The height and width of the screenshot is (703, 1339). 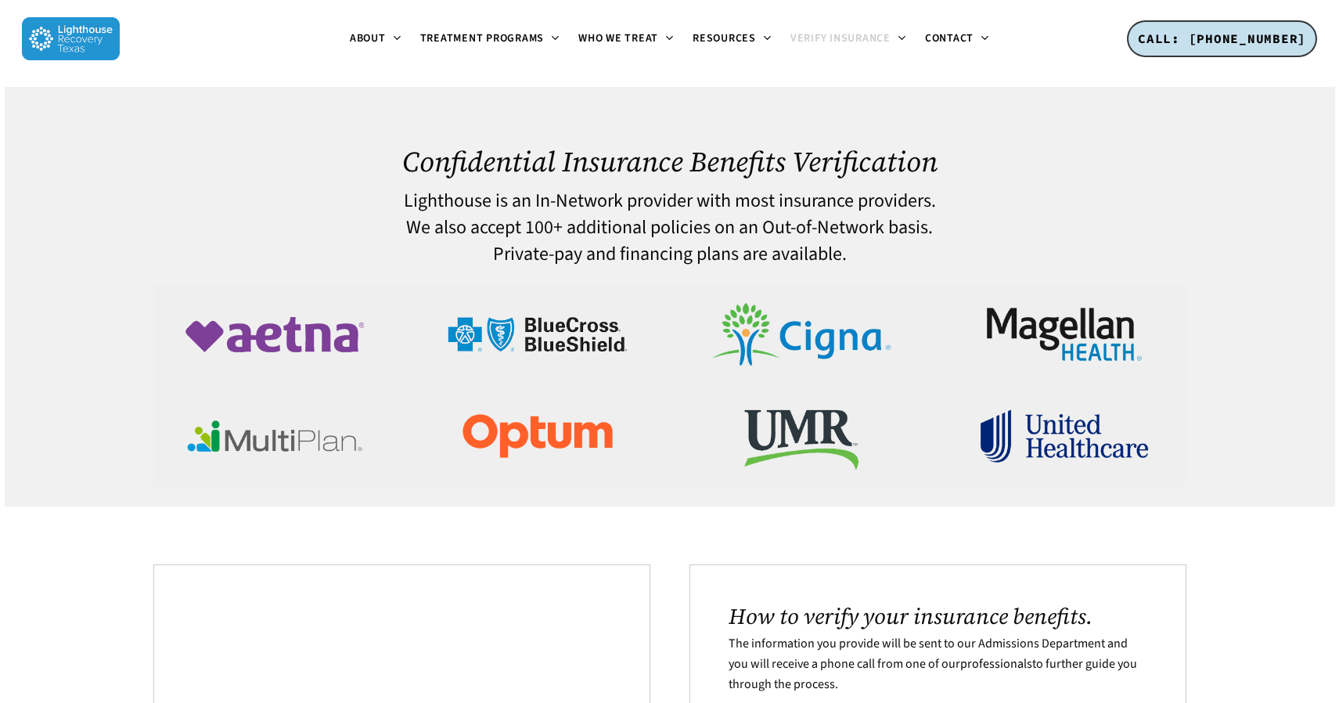 I want to click on a: professionals, so click(x=996, y=664).